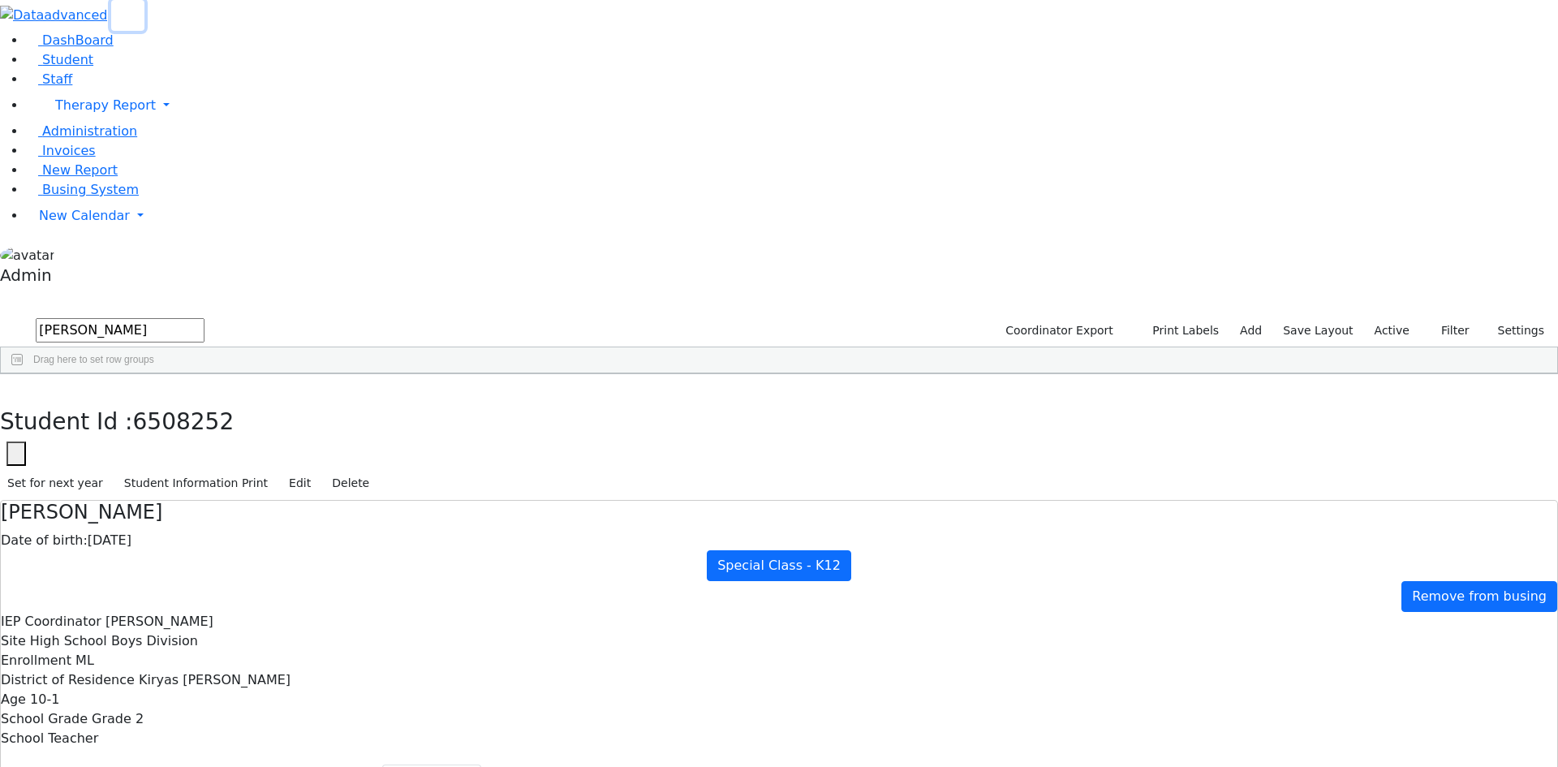 The height and width of the screenshot is (767, 1558). Describe the element at coordinates (1479, 596) in the screenshot. I see `span: Remove from busing` at that location.